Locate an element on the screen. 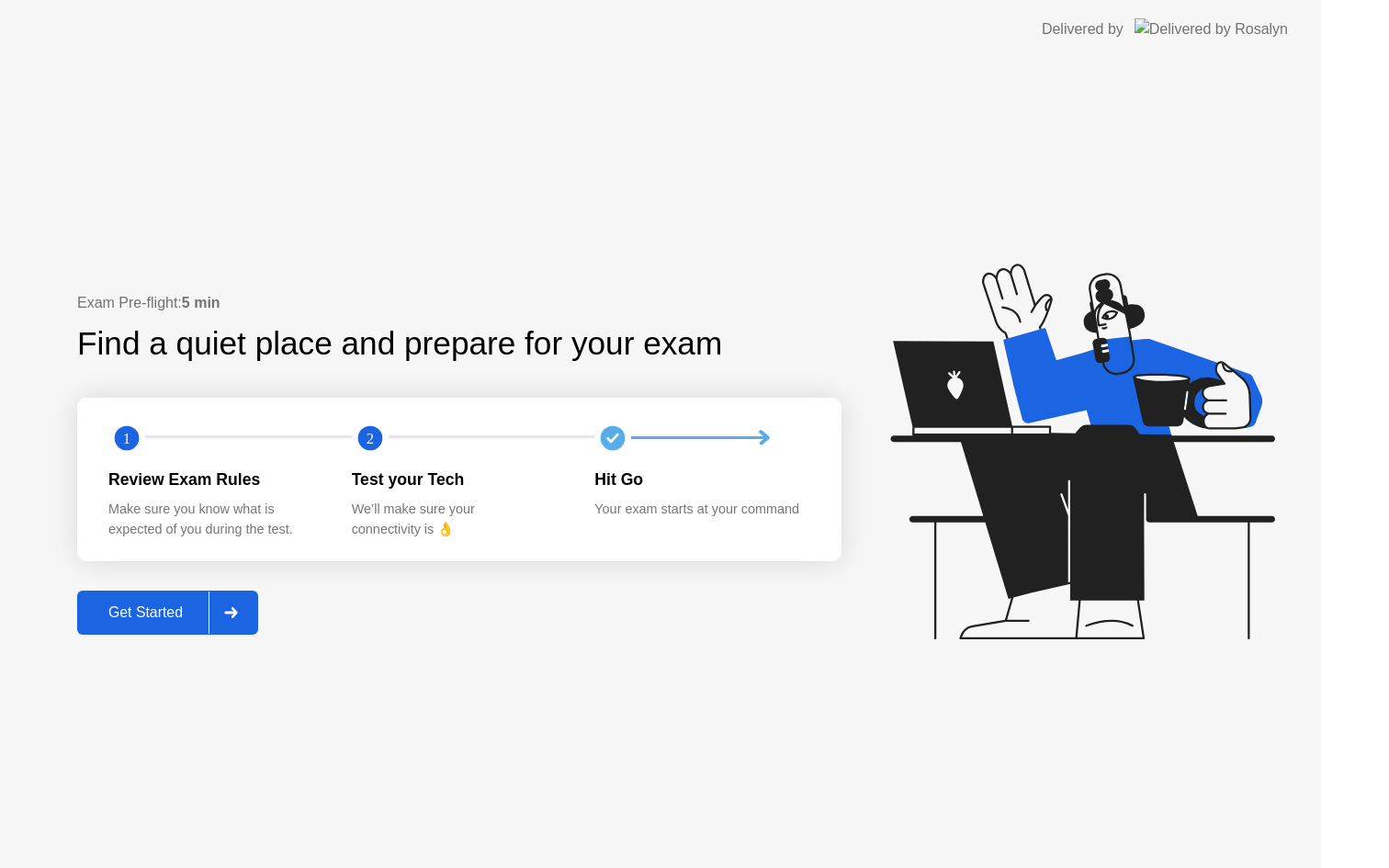 This screenshot has height=868, width=1389. div: Find a quiet place and prepare for your exam is located at coordinates (400, 343).